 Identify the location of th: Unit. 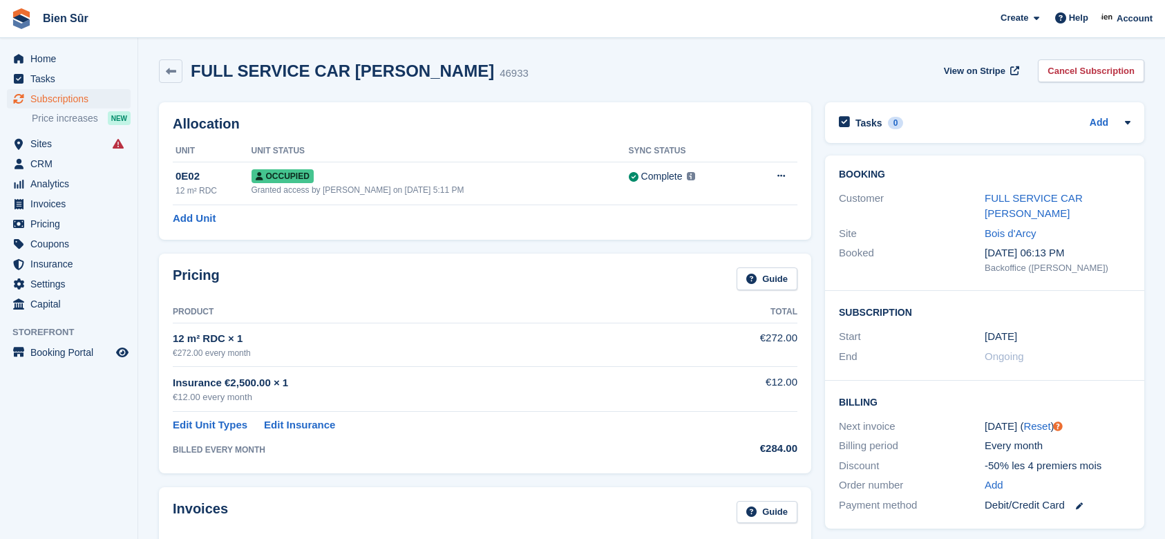
(212, 151).